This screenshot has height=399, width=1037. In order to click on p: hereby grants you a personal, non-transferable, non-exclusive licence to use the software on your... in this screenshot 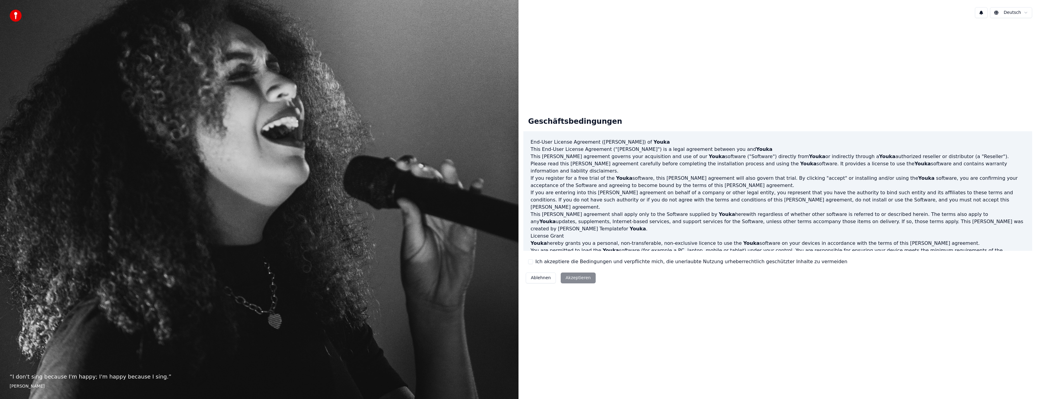, I will do `click(778, 244)`.